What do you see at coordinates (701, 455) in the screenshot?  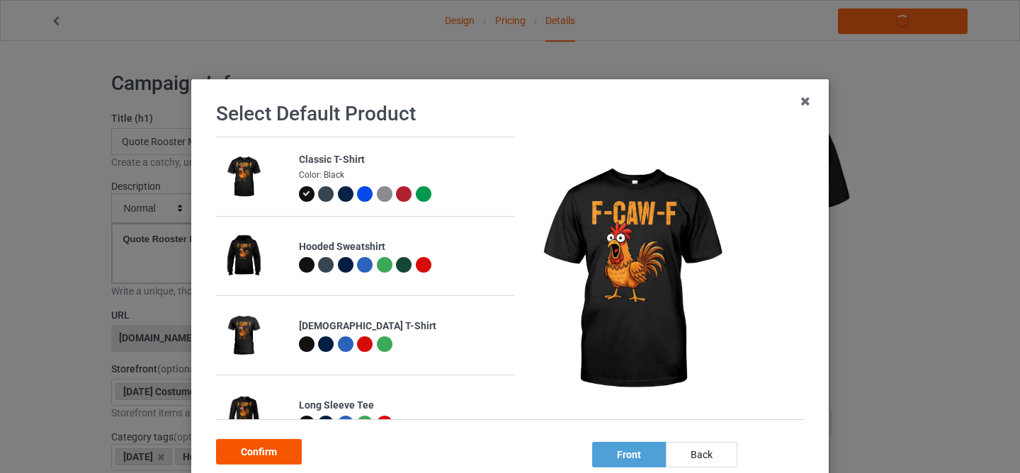 I see `div: back` at bounding box center [701, 455].